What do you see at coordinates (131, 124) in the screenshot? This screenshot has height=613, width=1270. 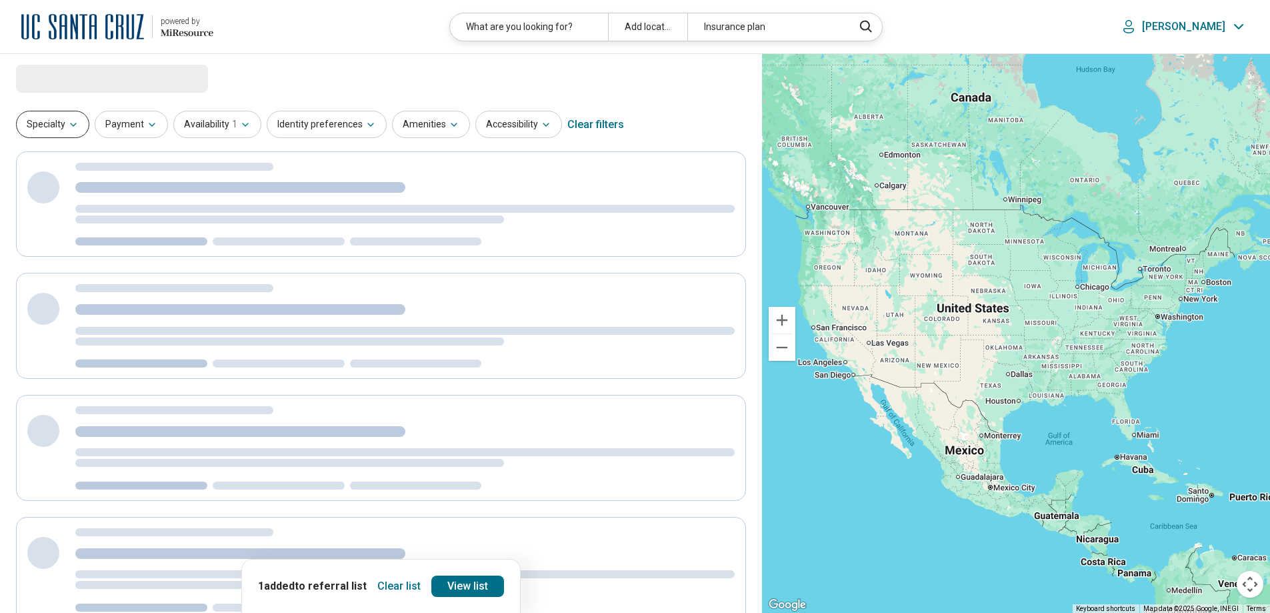 I see `button: Payment` at bounding box center [131, 124].